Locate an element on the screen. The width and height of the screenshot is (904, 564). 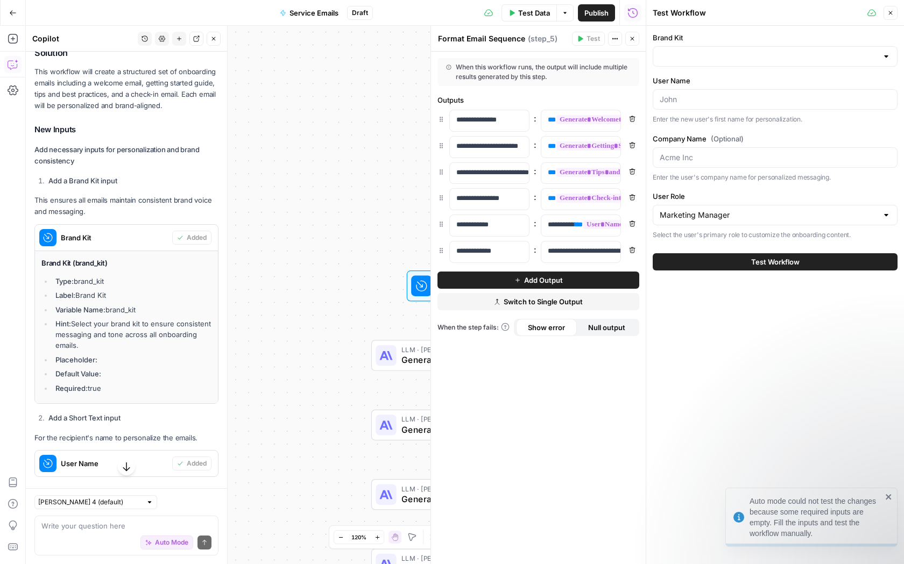
h3: New Inputs is located at coordinates (126, 130).